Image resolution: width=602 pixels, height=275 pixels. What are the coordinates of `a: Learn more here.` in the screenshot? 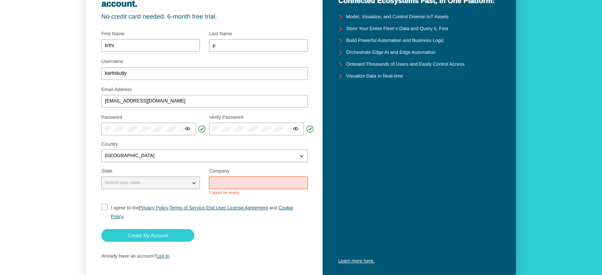 It's located at (356, 261).